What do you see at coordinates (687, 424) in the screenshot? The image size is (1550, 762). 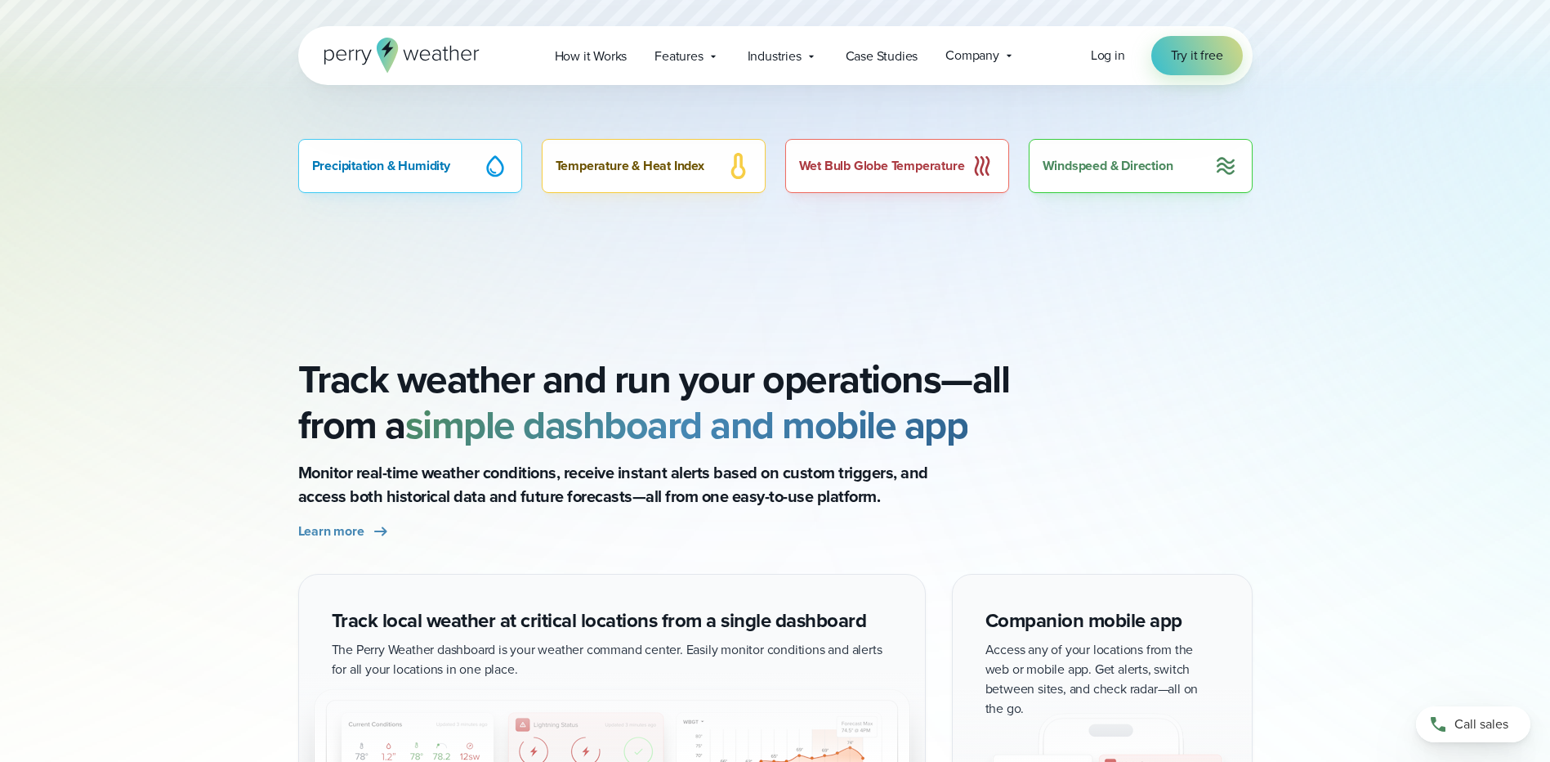 I see `strong: simple dashboard and mobile app` at bounding box center [687, 424].